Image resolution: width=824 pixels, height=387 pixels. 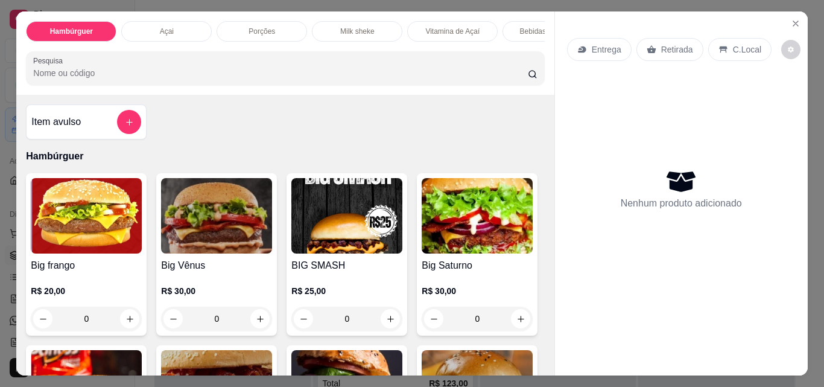 What do you see at coordinates (747, 49) in the screenshot?
I see `p: C.Local` at bounding box center [747, 49].